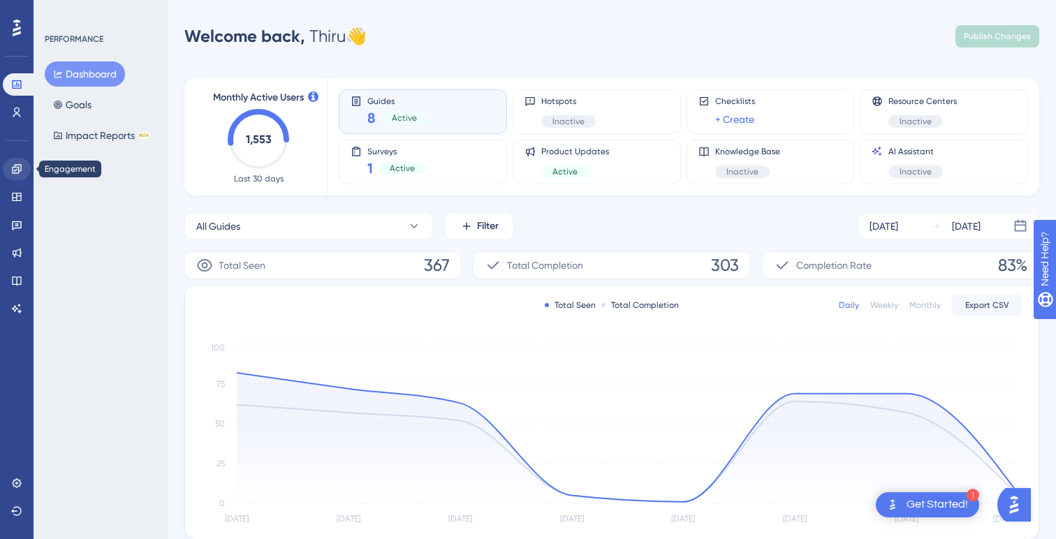 This screenshot has width=1056, height=539. Describe the element at coordinates (987, 305) in the screenshot. I see `button: Export CSV` at that location.